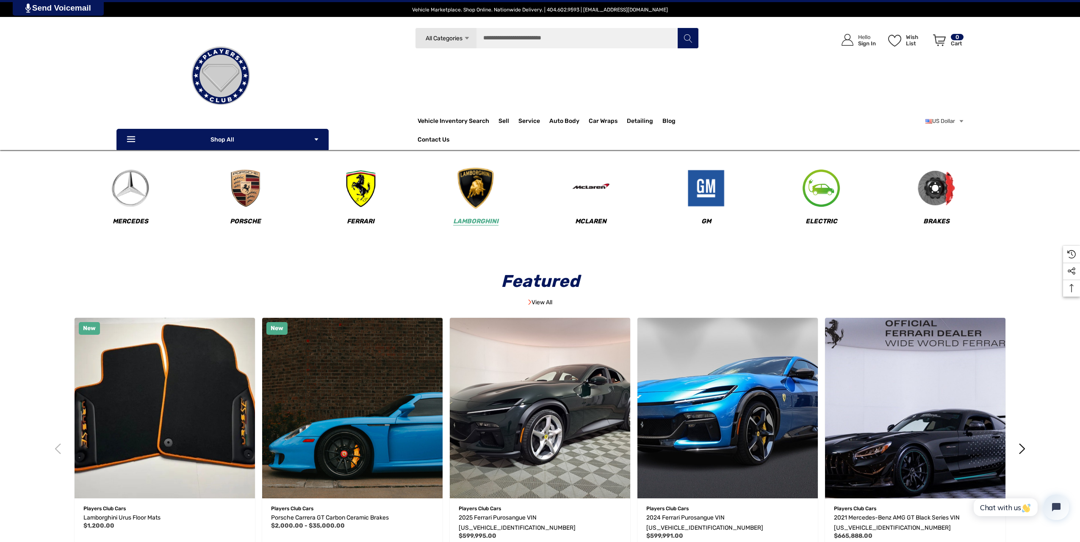 The image size is (1080, 542). I want to click on button: Open chat widget, so click(92, 20).